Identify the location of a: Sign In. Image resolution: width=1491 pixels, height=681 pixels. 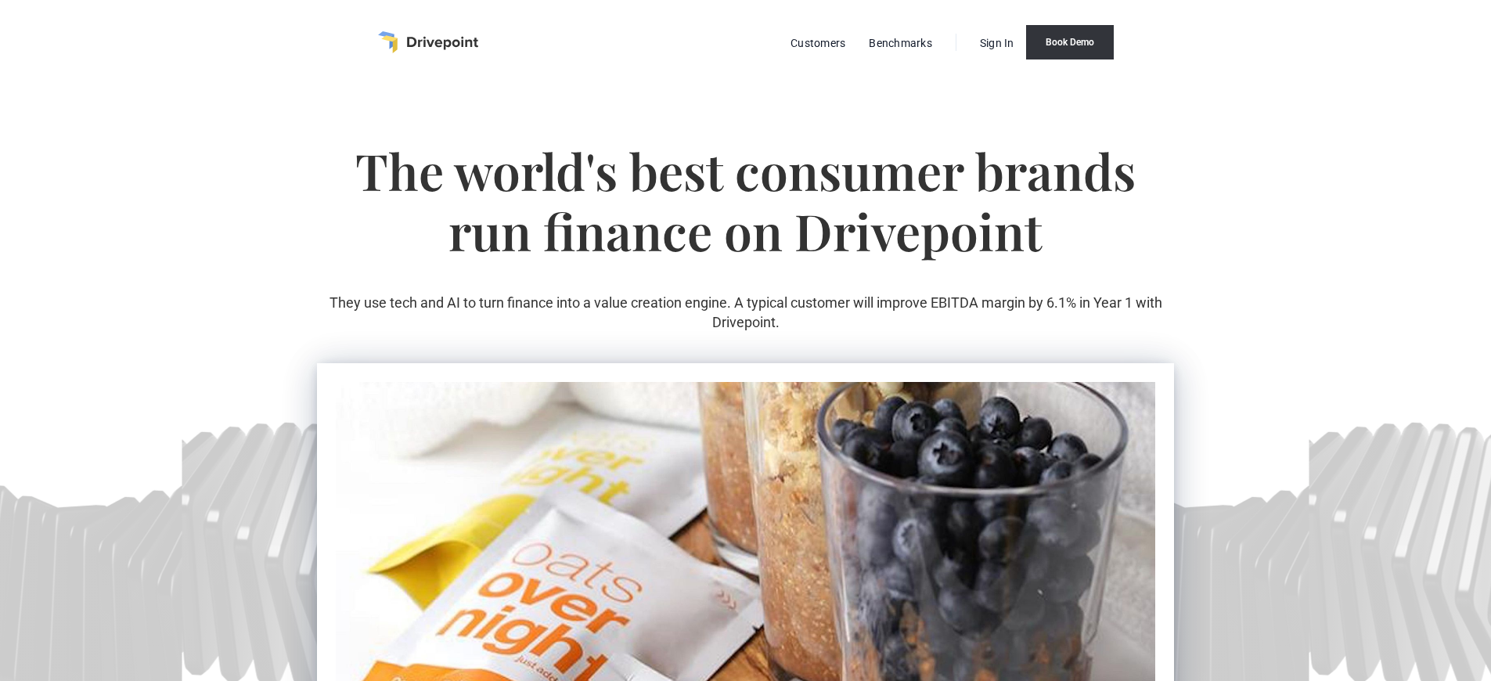
(997, 43).